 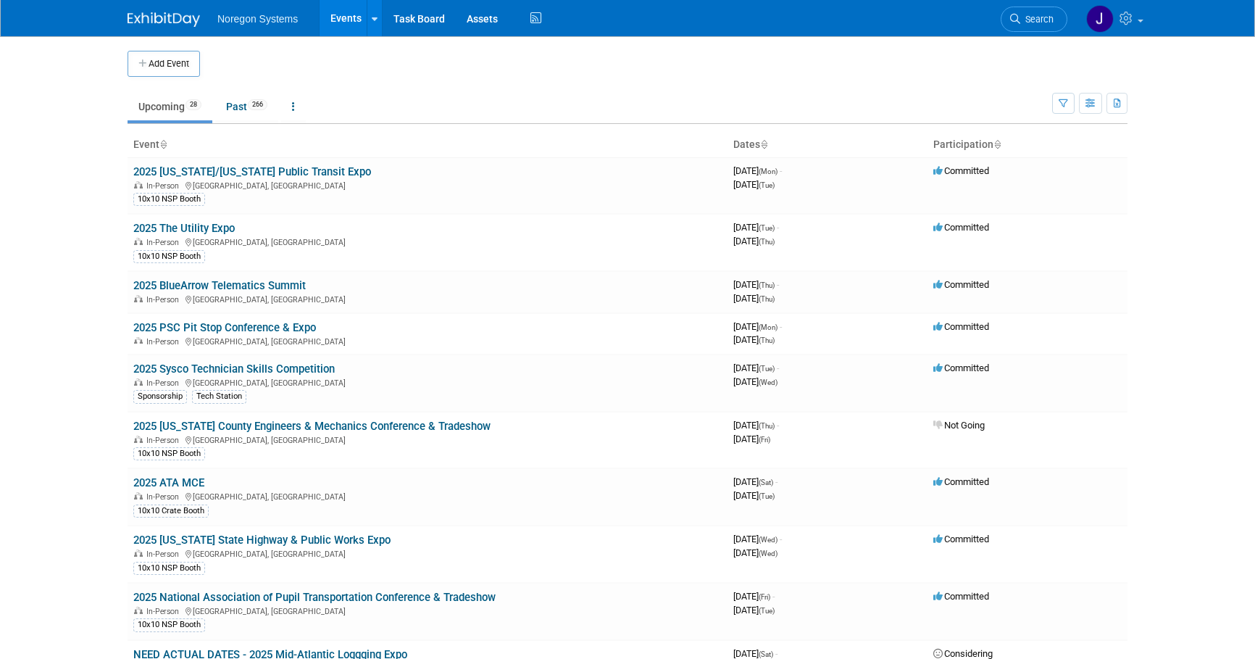 What do you see at coordinates (768, 171) in the screenshot?
I see `span: (Mon)` at bounding box center [768, 171].